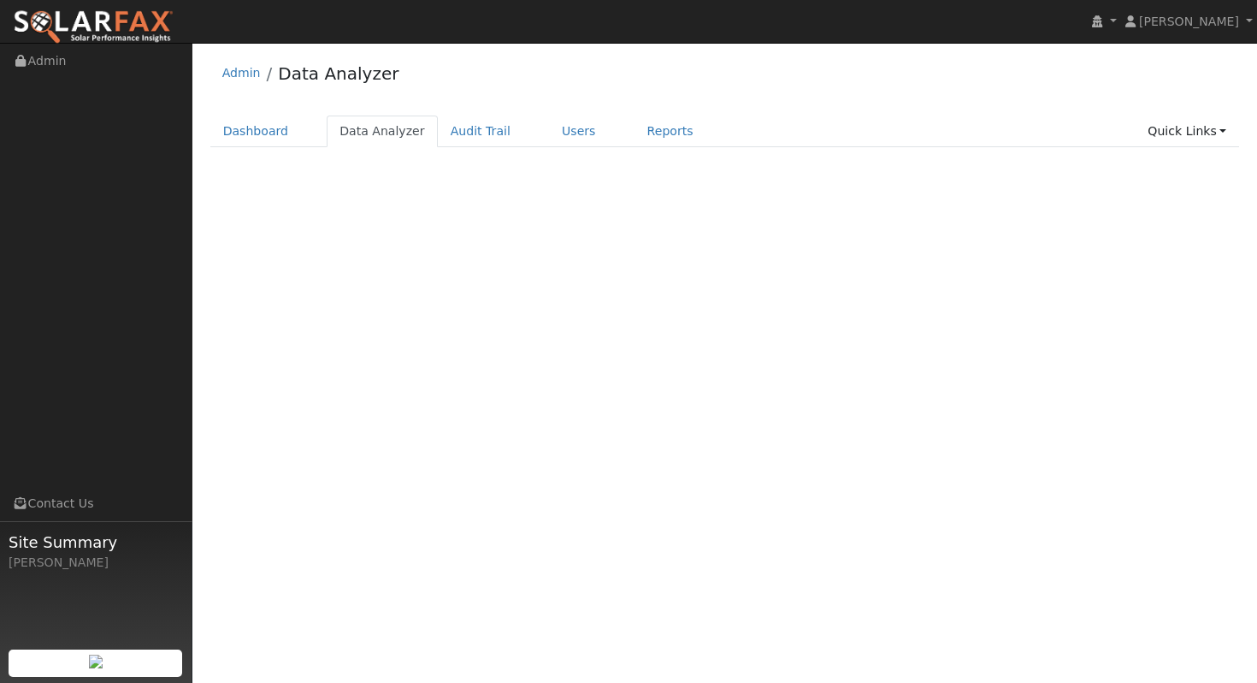 The width and height of the screenshot is (1257, 683). What do you see at coordinates (241, 73) in the screenshot?
I see `a: Admin` at bounding box center [241, 73].